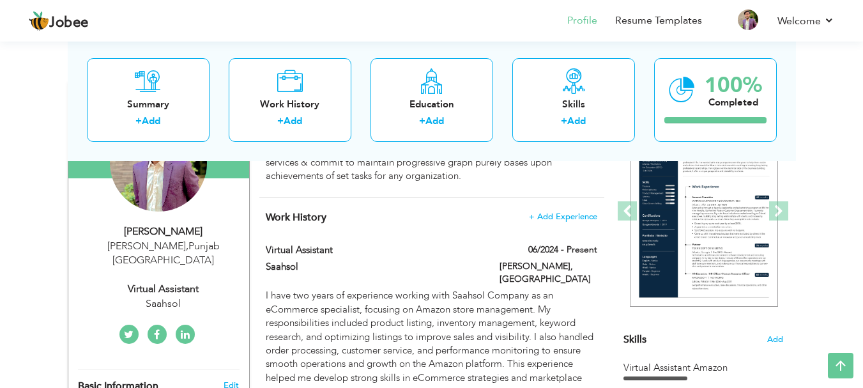 This screenshot has height=388, width=863. What do you see at coordinates (775, 339) in the screenshot?
I see `span: Add` at bounding box center [775, 339].